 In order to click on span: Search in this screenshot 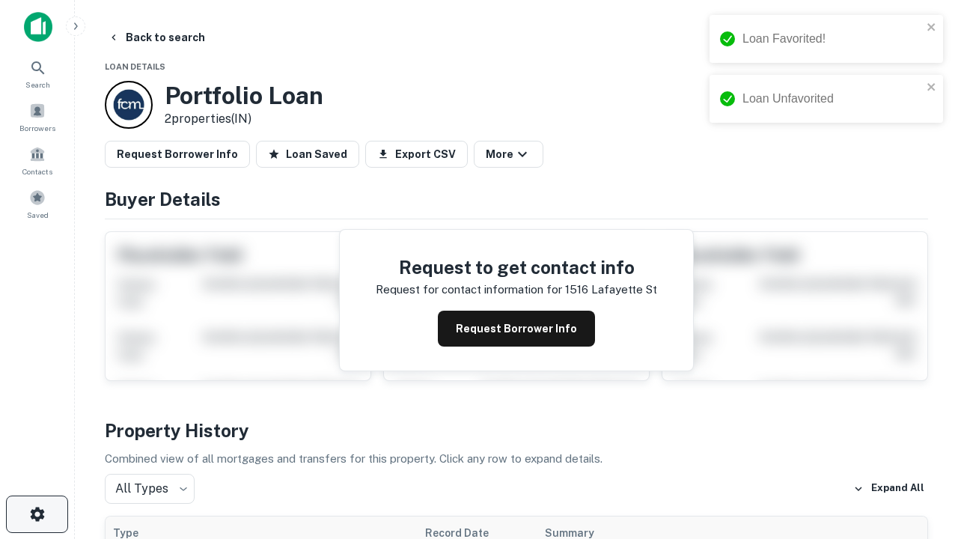, I will do `click(37, 85)`.